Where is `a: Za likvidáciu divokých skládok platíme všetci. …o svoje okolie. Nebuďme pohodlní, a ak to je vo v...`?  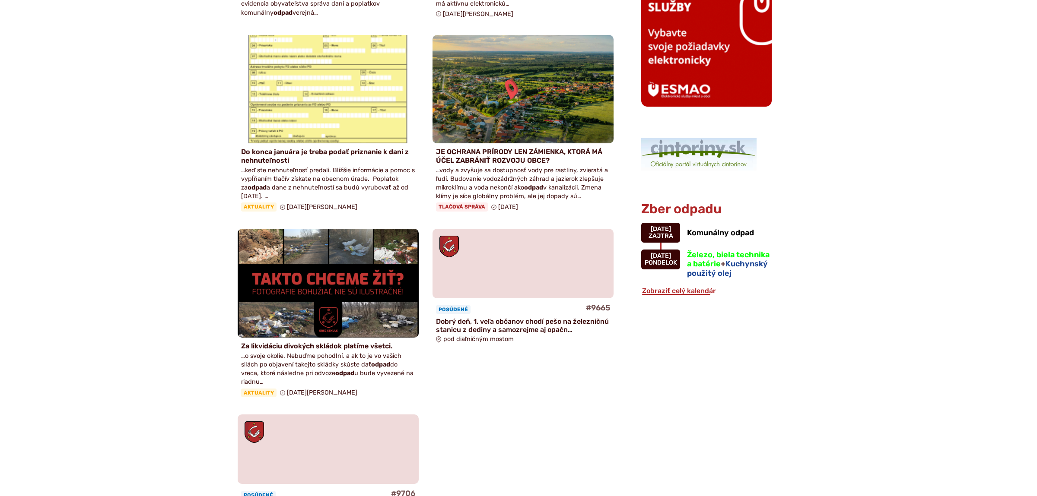
a: Za likvidáciu divokých skládok platíme všetci. …o svoje okolie. Nebuďme pohodlní, a ak to je vo v... is located at coordinates (328, 315).